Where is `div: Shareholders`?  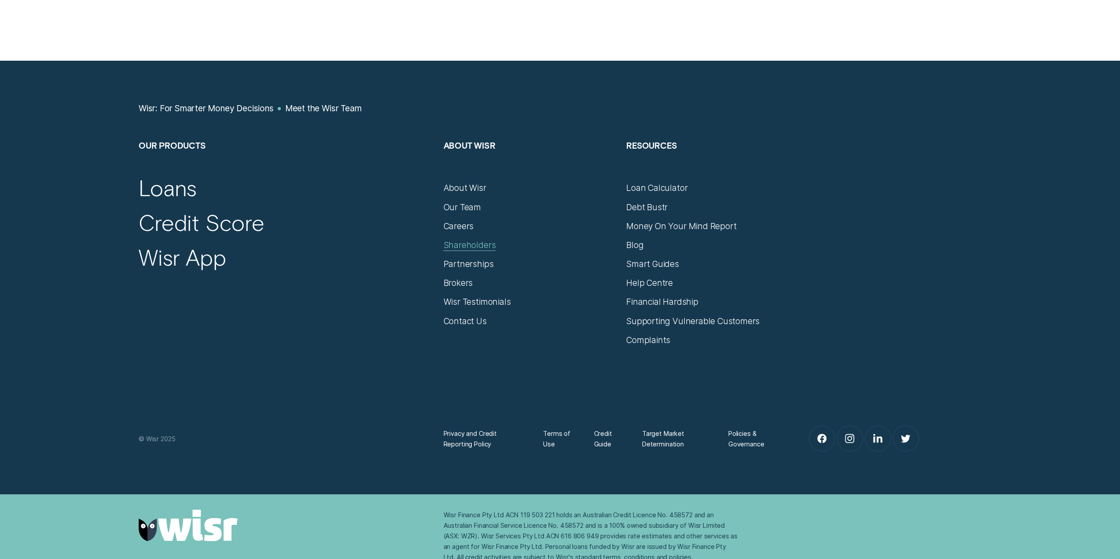 div: Shareholders is located at coordinates (469, 245).